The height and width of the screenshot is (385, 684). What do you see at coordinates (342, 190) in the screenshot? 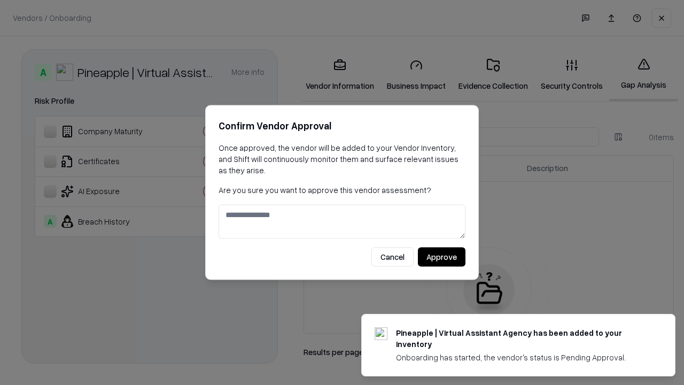
I see `p: Are you sure you want to approve this vendor assessment?` at bounding box center [342, 190].